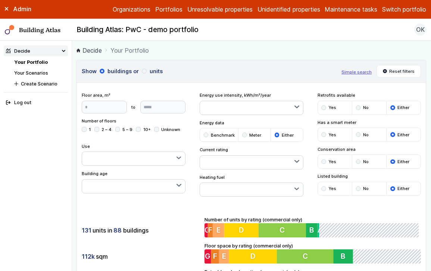  What do you see at coordinates (313, 253) in the screenshot?
I see `div: Floor space by rating (commercial only)` at bounding box center [313, 253].